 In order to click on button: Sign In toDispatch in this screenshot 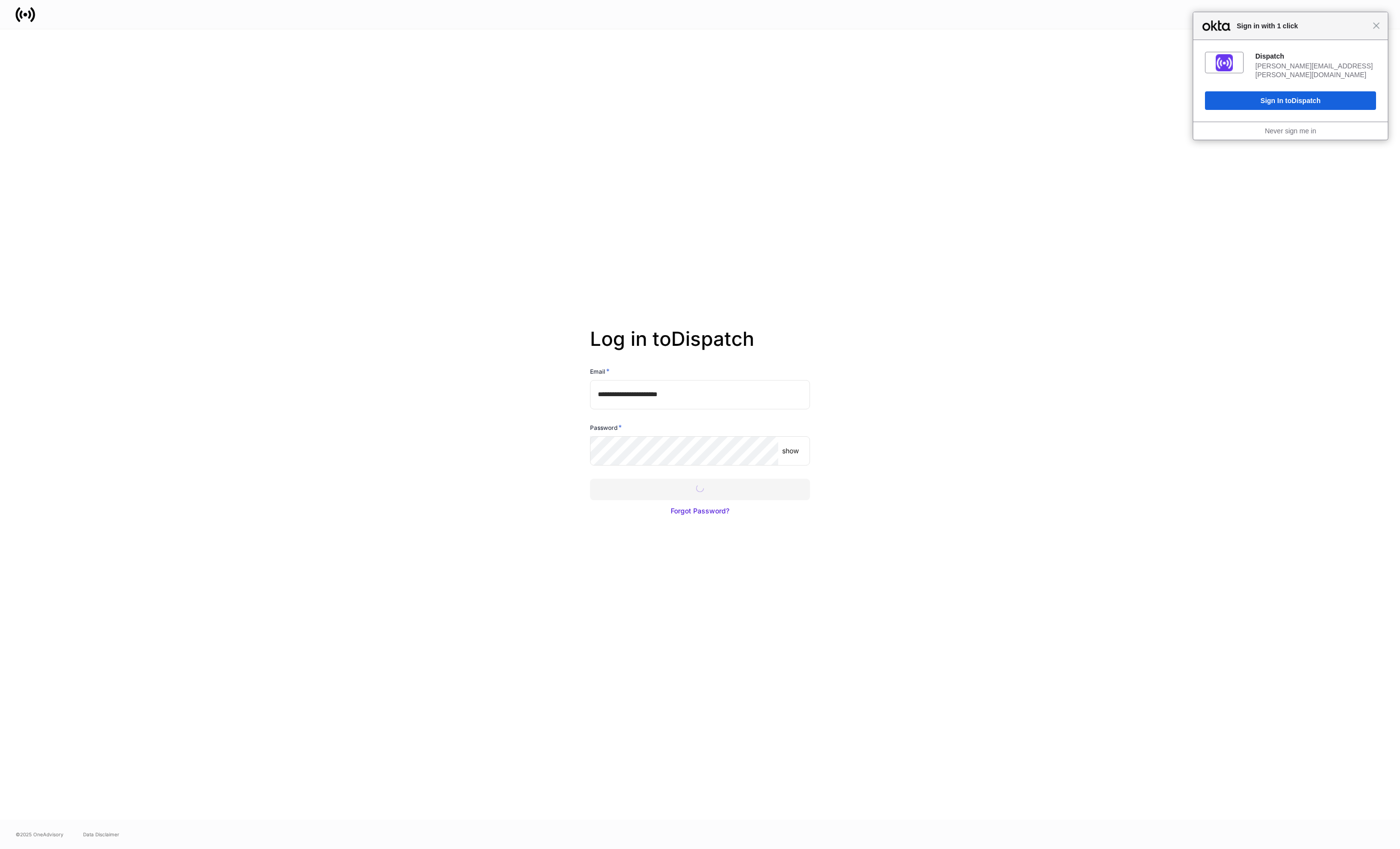, I will do `click(1290, 100)`.